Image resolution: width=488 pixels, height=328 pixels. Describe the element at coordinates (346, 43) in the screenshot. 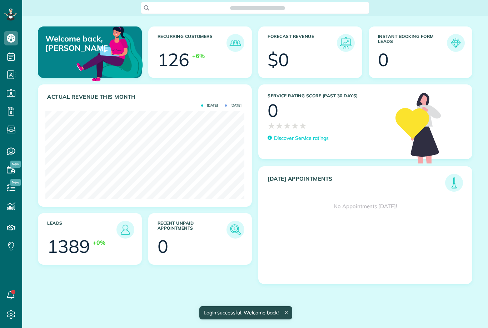

I see `img: icon_forecast_revenue-8c13a41c7ed35a8dcfafea3cbb826a0462acb37728057bba2d056411b612bbbe.png` at that location.